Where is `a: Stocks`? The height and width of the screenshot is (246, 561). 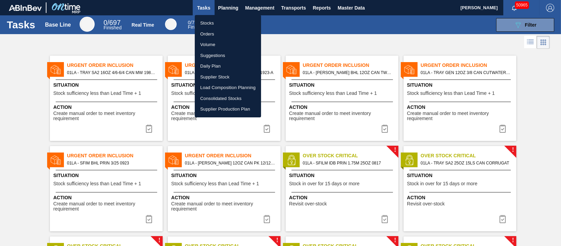 a: Stocks is located at coordinates (228, 23).